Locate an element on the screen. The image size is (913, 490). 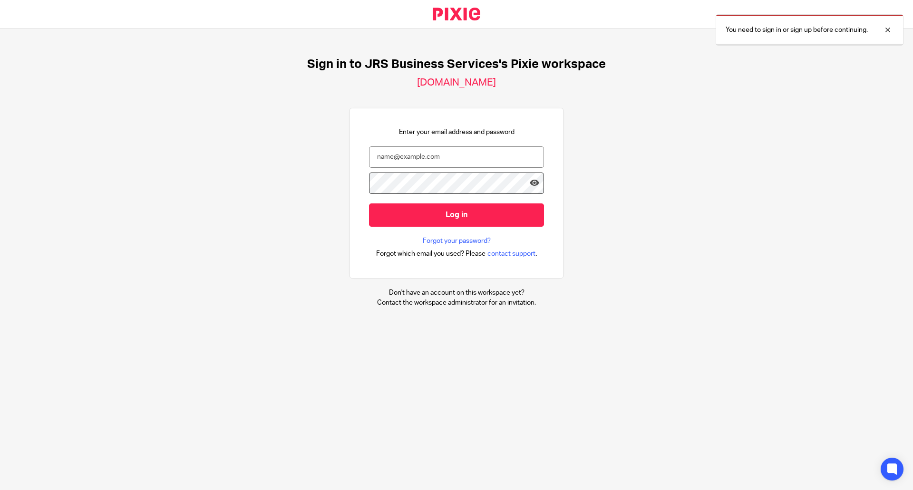
p: Enter your email address and password is located at coordinates (457, 132).